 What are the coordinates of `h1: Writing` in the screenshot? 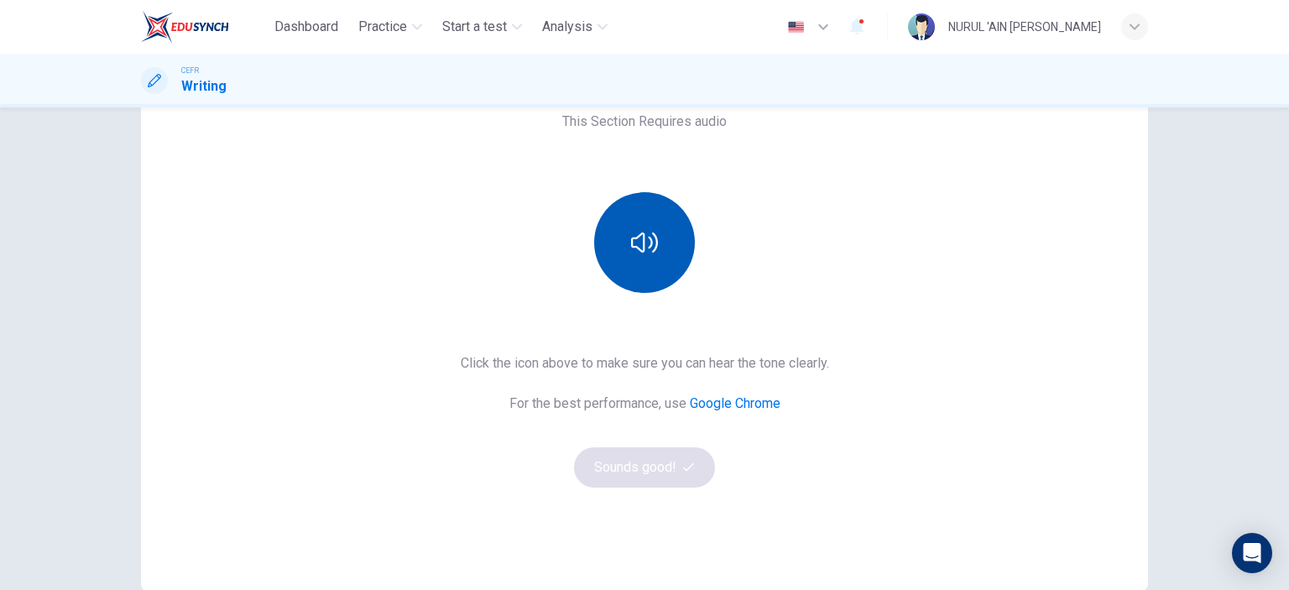 It's located at (204, 86).